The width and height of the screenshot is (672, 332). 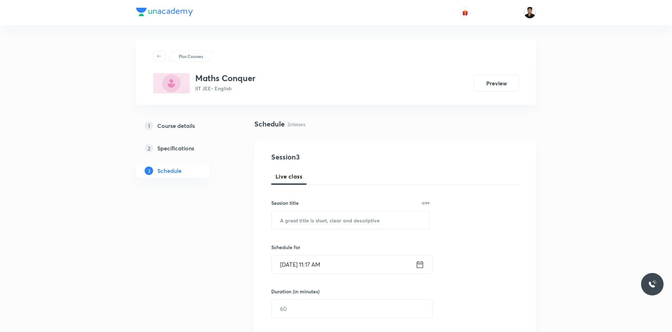 I want to click on p: Plus Courses, so click(x=191, y=56).